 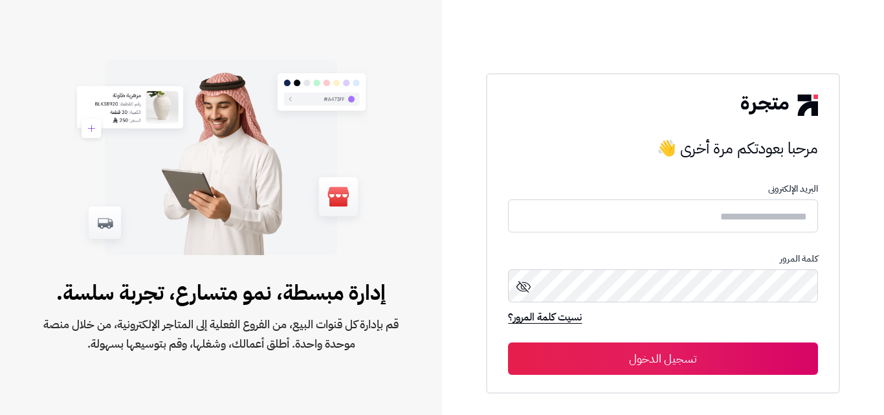 What do you see at coordinates (662, 358) in the screenshot?
I see `button: تسجيل الدخول` at bounding box center [662, 358].